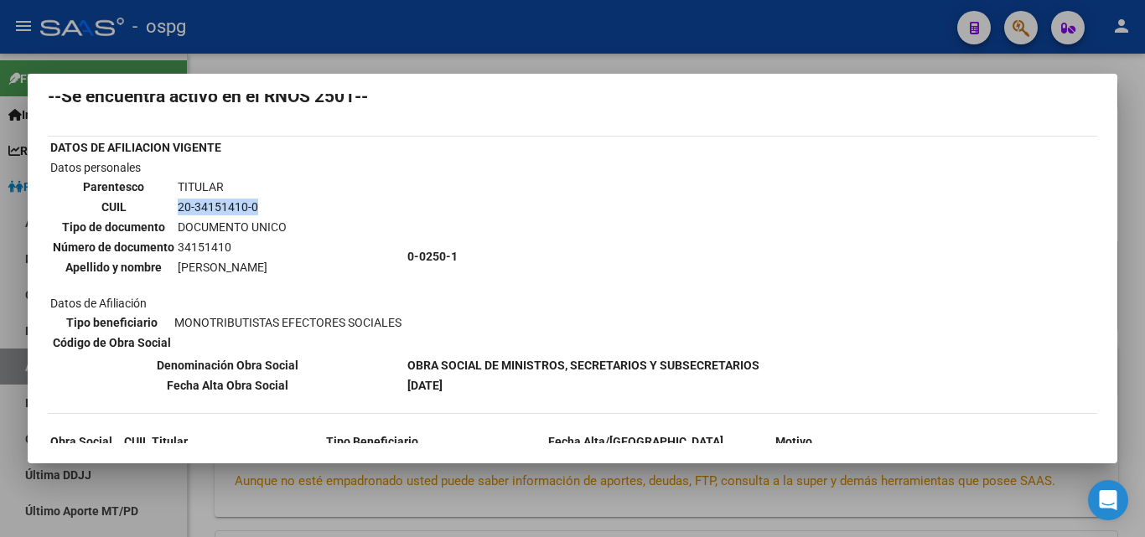  I want to click on th: Denominación Obra Social, so click(227, 365).